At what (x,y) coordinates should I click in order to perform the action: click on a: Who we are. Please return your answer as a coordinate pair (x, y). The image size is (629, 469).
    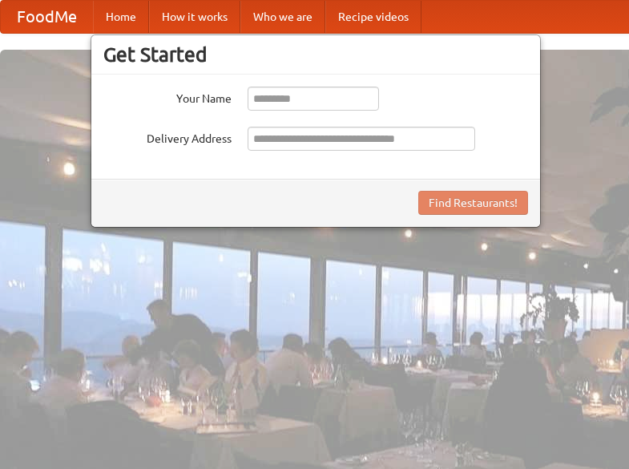
    Looking at the image, I should click on (283, 17).